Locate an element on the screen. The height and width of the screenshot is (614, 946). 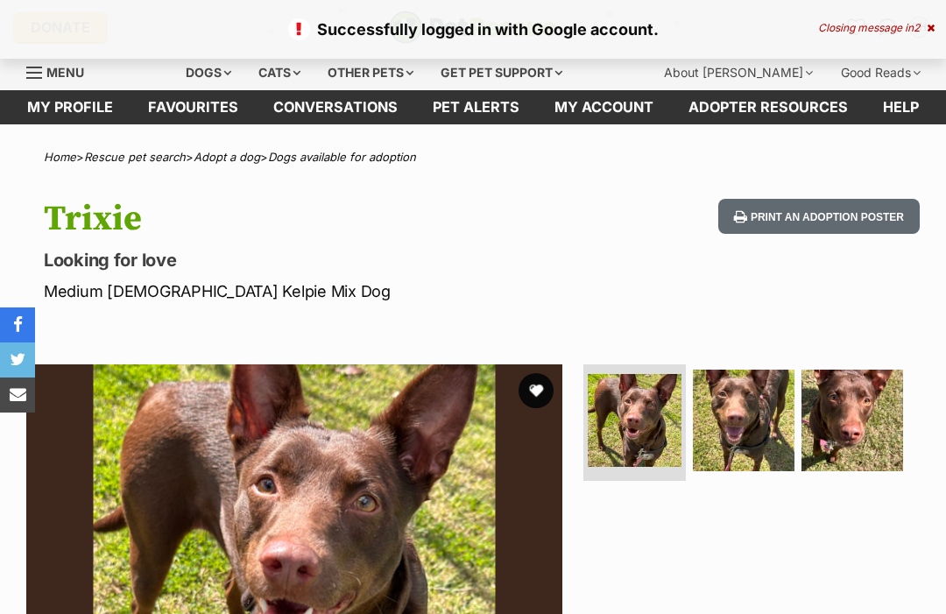
div: Get pet support is located at coordinates (501, 73).